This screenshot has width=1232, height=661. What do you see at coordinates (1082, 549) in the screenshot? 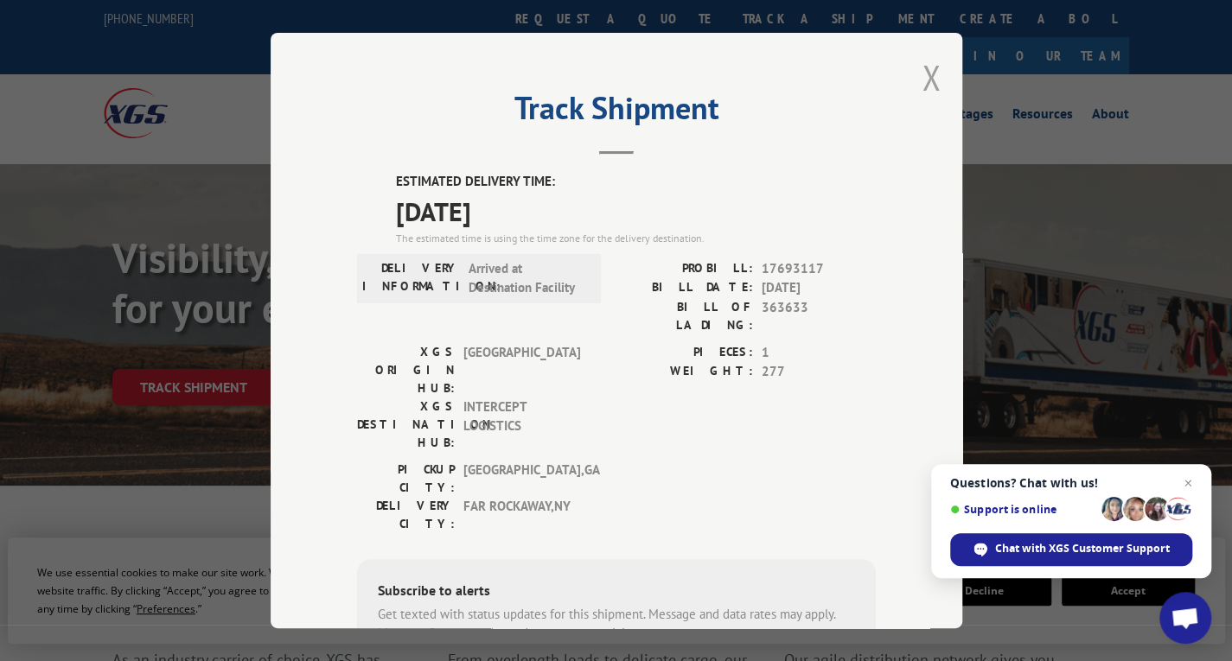
I see `span: Chat with XGS Customer Support` at bounding box center [1082, 549].